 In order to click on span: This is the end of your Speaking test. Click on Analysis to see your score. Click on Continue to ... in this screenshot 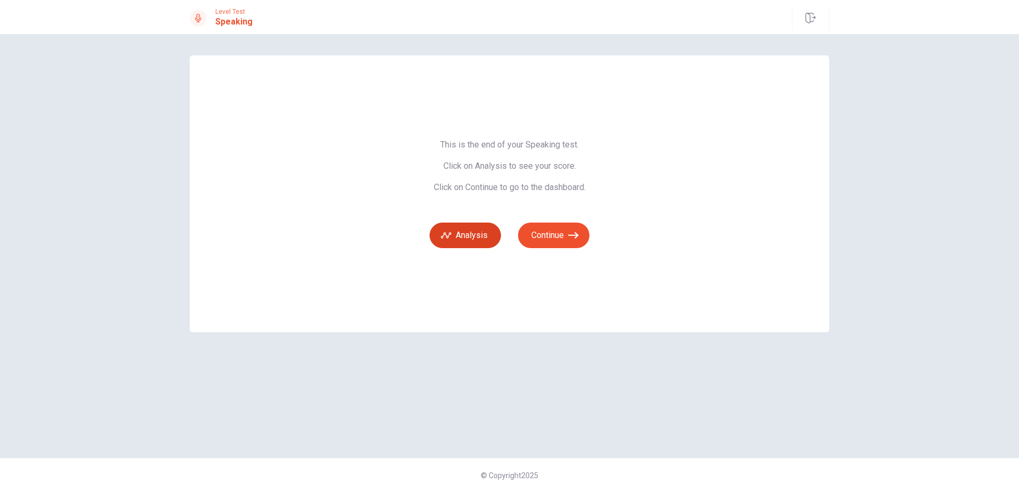, I will do `click(509, 166)`.